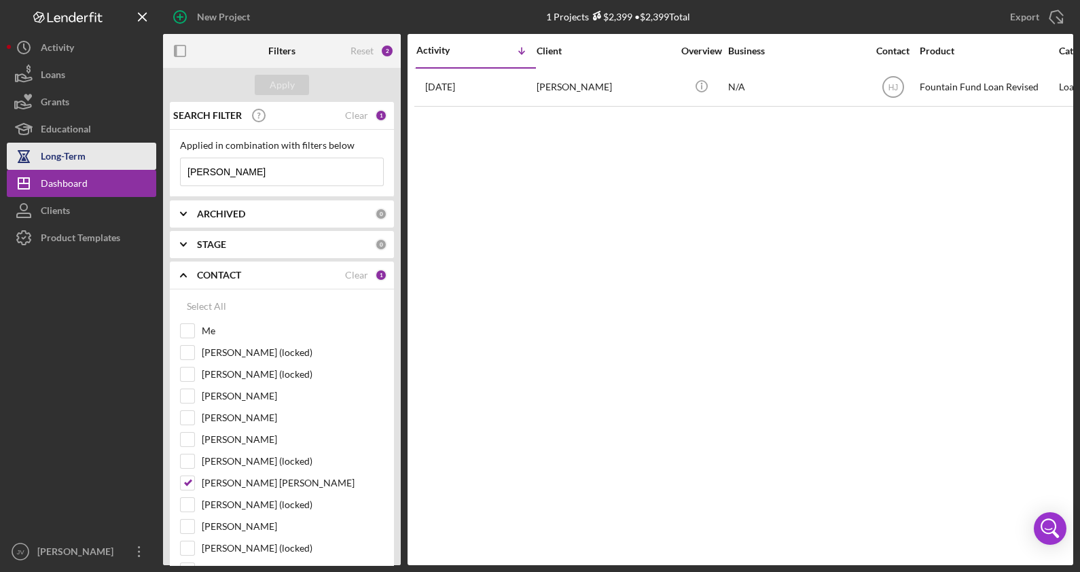  What do you see at coordinates (82, 102) in the screenshot?
I see `button: Grants` at bounding box center [82, 102].